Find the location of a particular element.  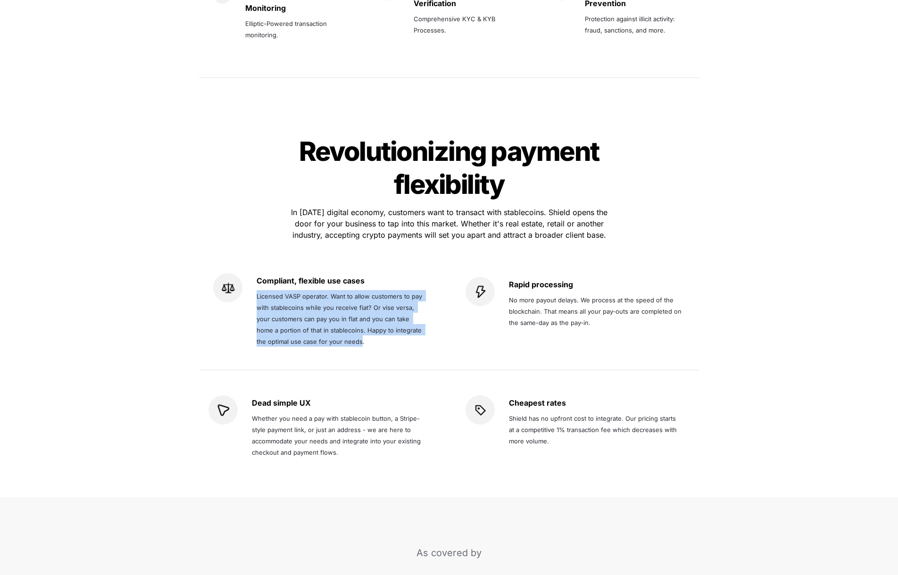

strong: Dead simple UX is located at coordinates (281, 403).